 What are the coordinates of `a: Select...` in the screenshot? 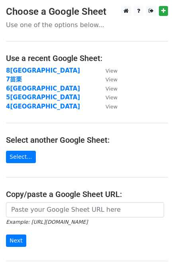 It's located at (21, 157).